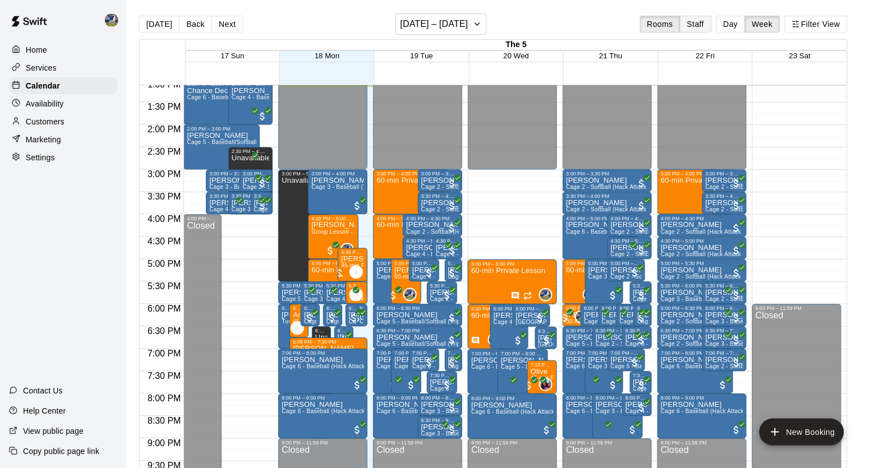 Image resolution: width=874 pixels, height=468 pixels. I want to click on div: Settings, so click(63, 158).